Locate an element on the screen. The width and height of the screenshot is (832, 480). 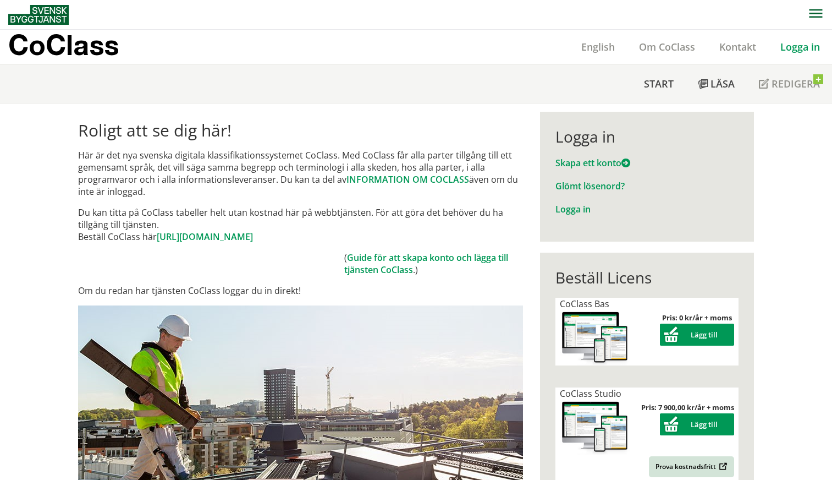
img: Outbound.png is located at coordinates (722, 466).